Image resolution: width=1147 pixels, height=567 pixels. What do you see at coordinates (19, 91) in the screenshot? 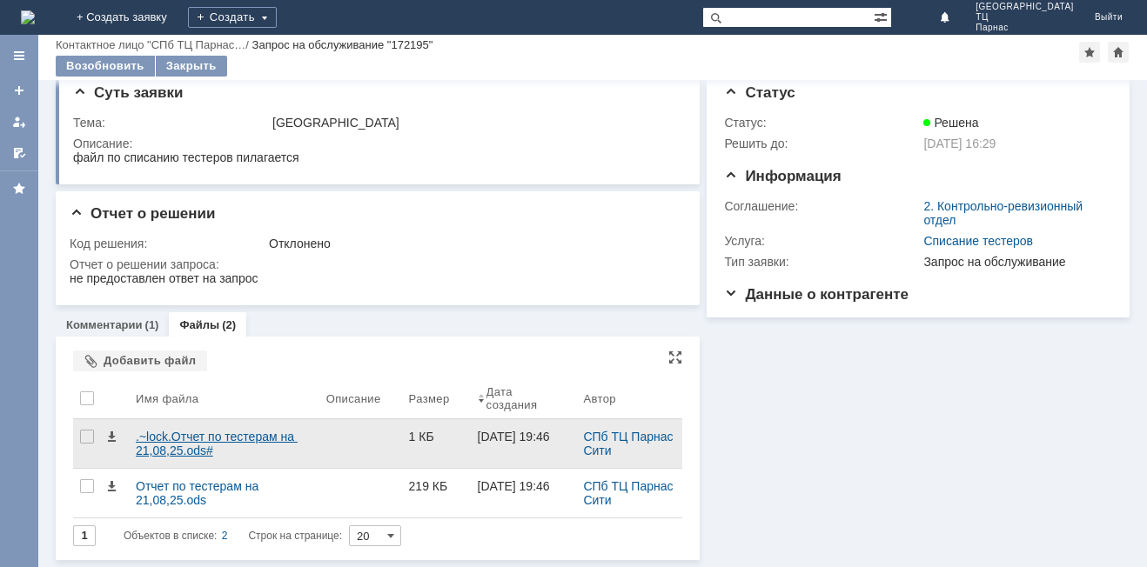
I see `a: Создать заявку` at bounding box center [19, 91].